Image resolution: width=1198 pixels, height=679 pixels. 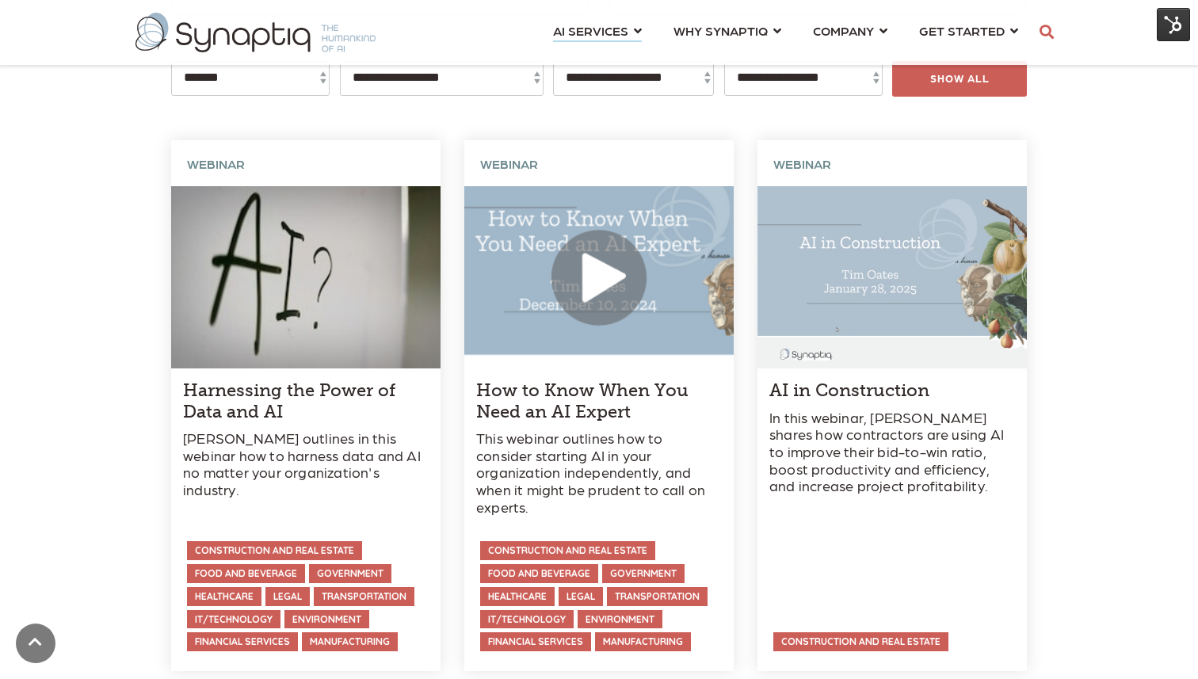 What do you see at coordinates (1173, 25) in the screenshot?
I see `img: HubSpot Tools Menu Toggle` at bounding box center [1173, 25].